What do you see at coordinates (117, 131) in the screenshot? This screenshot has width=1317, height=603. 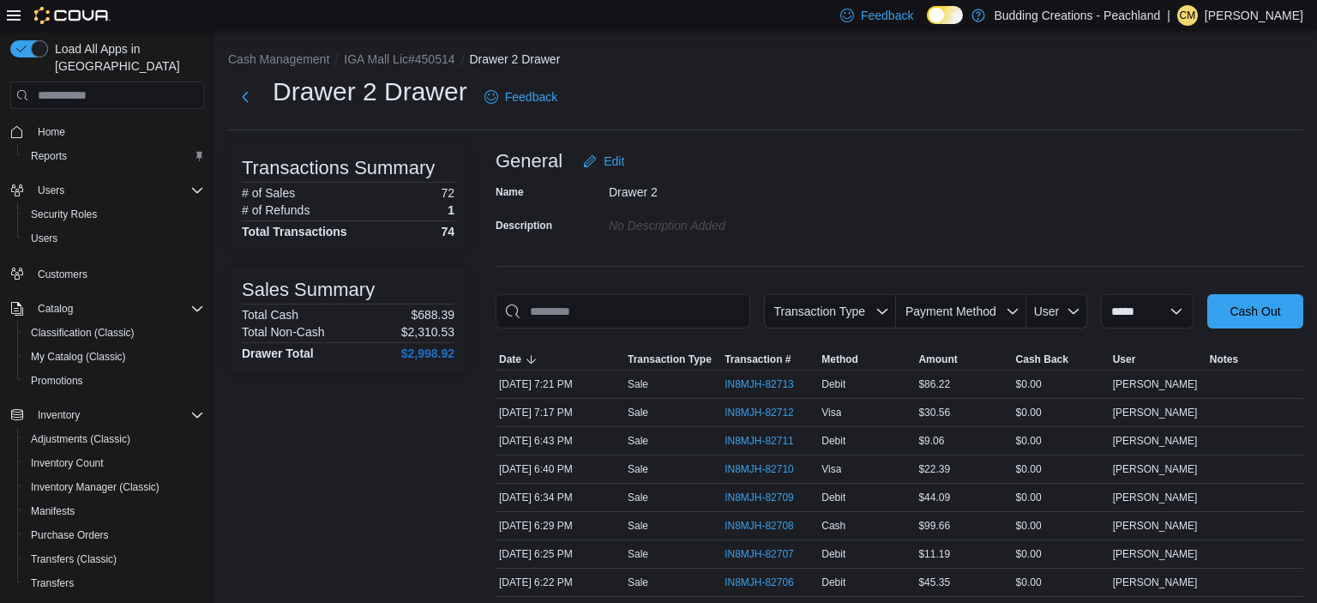 I see `span: Home` at bounding box center [117, 131].